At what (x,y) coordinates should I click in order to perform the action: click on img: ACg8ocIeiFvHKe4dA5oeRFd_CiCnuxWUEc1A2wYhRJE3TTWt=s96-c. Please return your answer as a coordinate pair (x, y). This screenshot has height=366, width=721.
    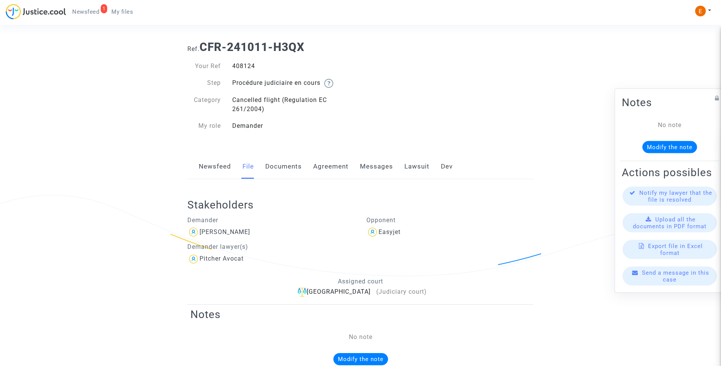
    Looking at the image, I should click on (701, 11).